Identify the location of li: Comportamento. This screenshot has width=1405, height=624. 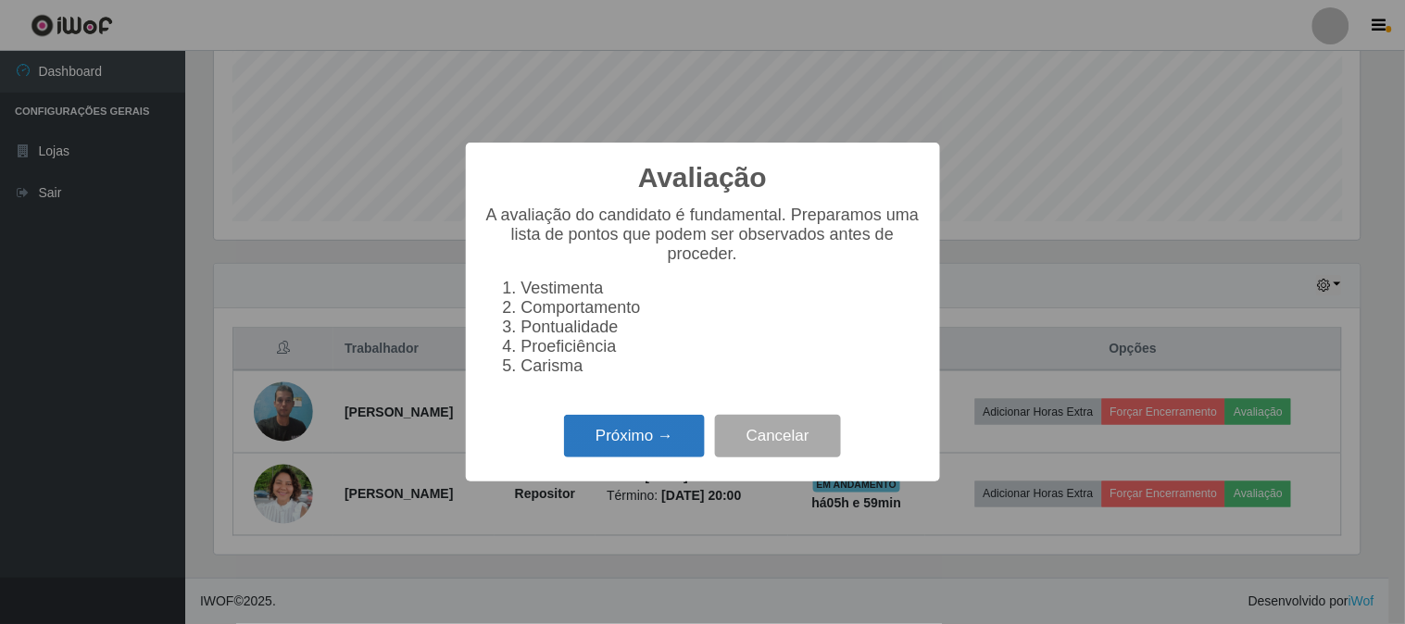
(721, 307).